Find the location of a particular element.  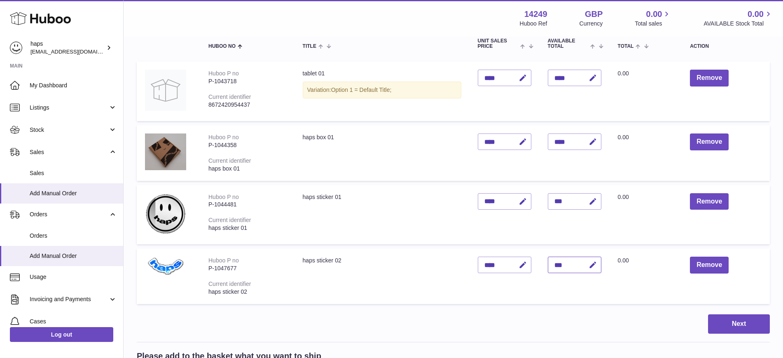

a: Log out is located at coordinates (61, 334).